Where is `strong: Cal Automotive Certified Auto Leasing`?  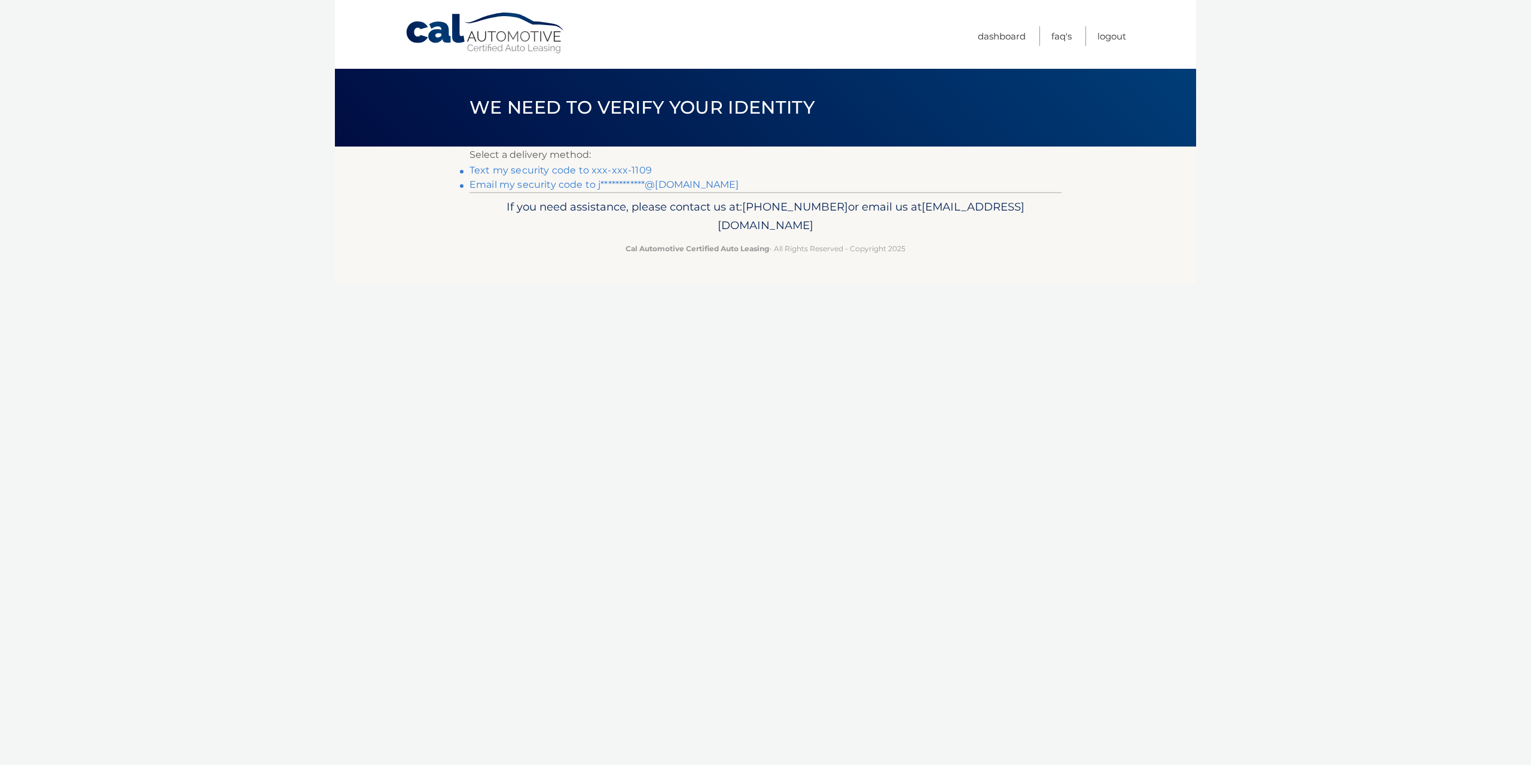
strong: Cal Automotive Certified Auto Leasing is located at coordinates (697, 248).